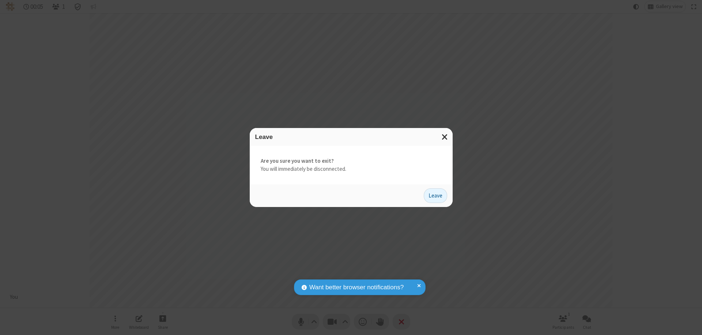  Describe the element at coordinates (351, 165) in the screenshot. I see `div: You will immediately be disconnected.` at that location.